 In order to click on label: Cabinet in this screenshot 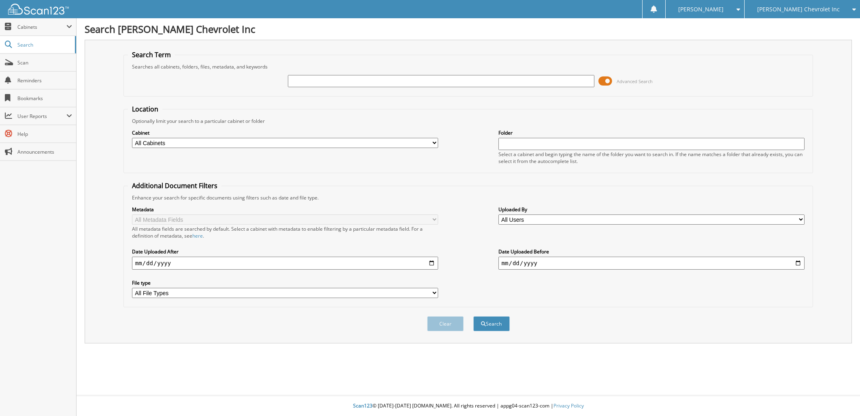, I will do `click(285, 132)`.